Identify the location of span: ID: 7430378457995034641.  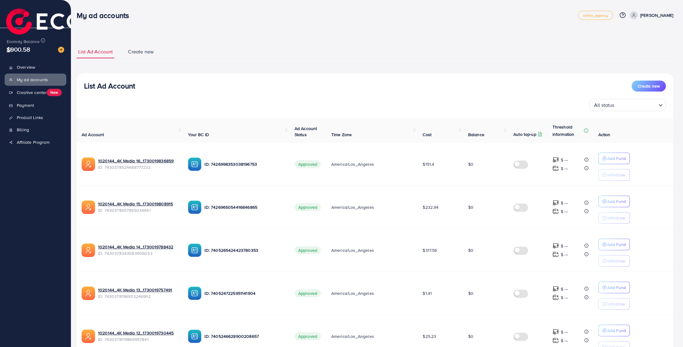
(138, 210).